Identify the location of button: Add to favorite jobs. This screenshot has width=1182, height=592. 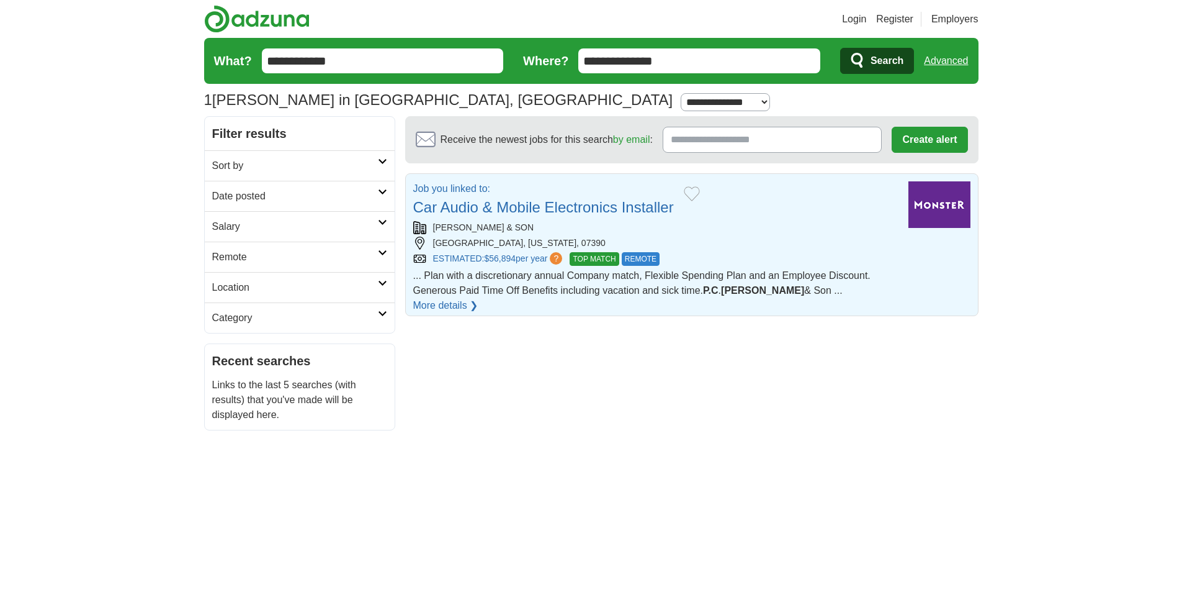
(692, 194).